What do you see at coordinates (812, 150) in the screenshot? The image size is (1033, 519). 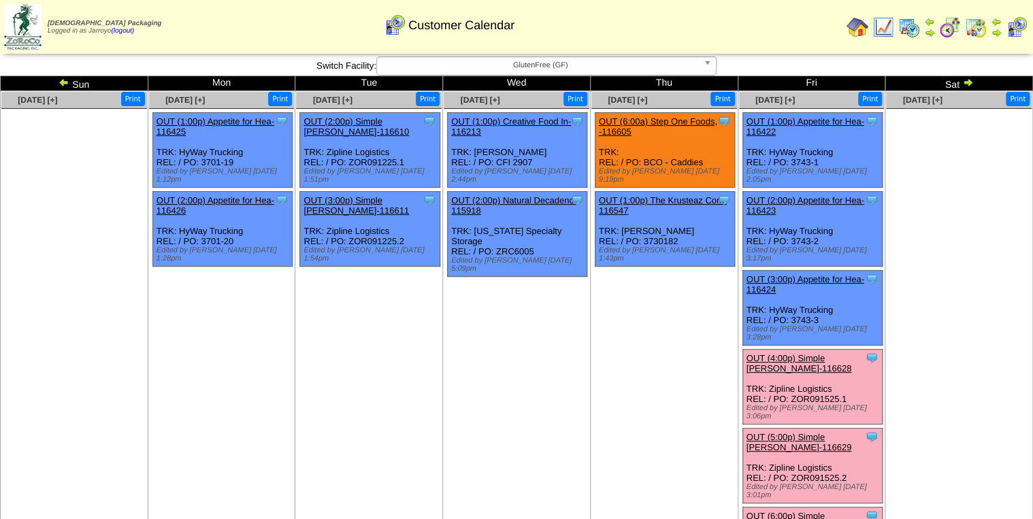 I see `div: TRK: HyWay Trucking REL: / PO: 3743-1` at bounding box center [812, 150].